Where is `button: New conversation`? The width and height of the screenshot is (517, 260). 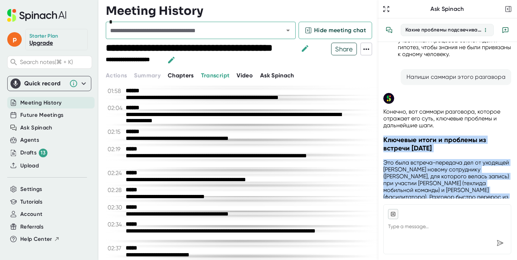
button: New conversation is located at coordinates (505, 30).